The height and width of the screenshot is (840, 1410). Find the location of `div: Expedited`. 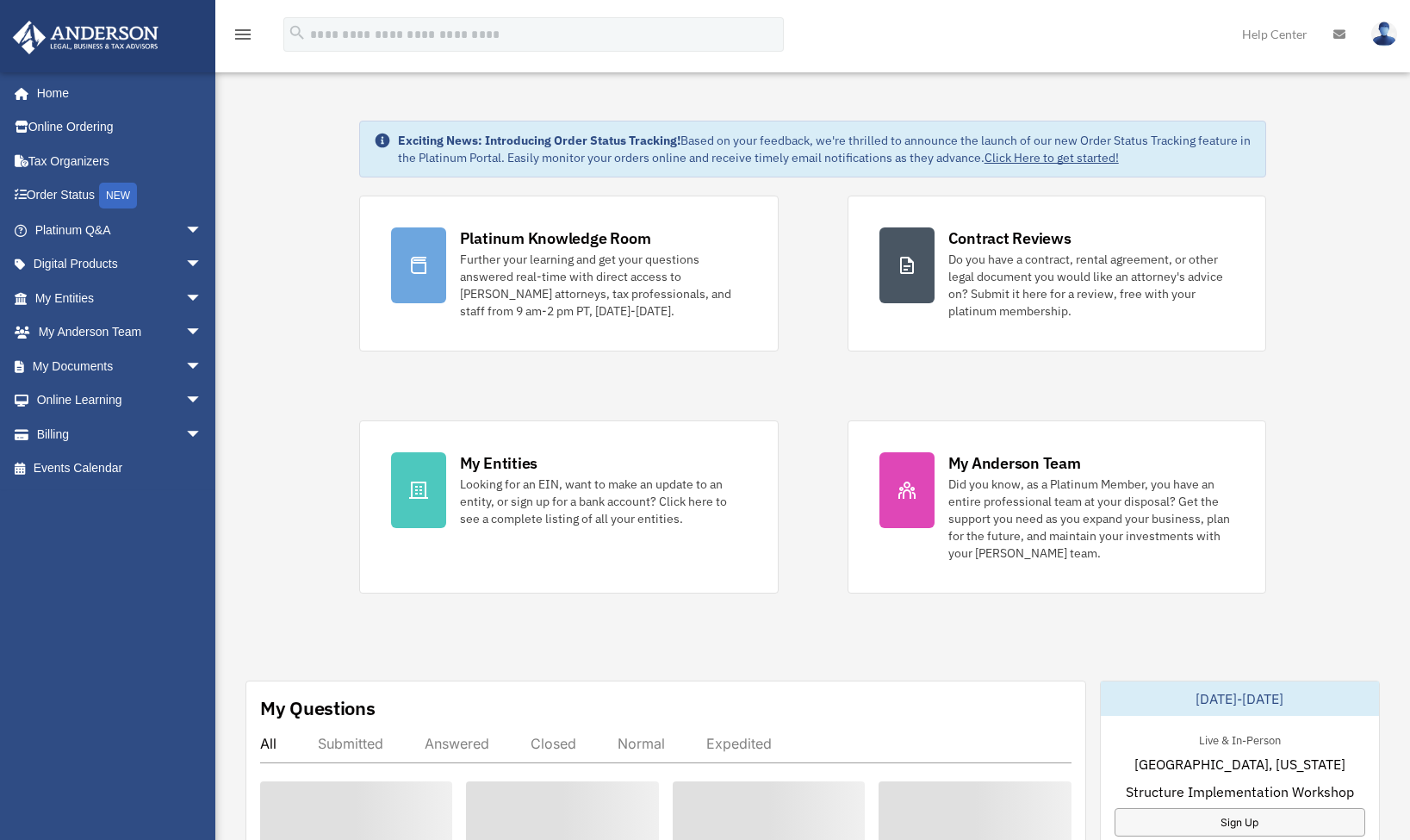

div: Expedited is located at coordinates (739, 743).